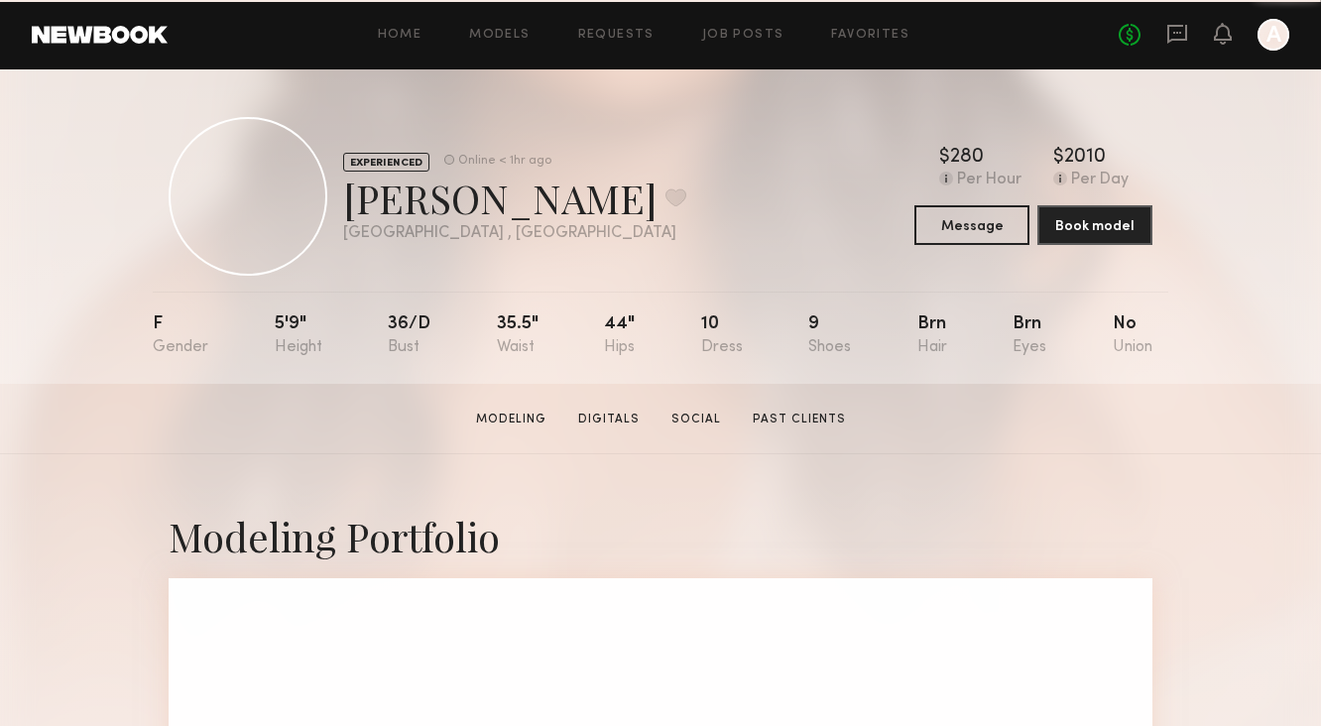  Describe the element at coordinates (518, 335) in the screenshot. I see `div: 35.5"` at that location.